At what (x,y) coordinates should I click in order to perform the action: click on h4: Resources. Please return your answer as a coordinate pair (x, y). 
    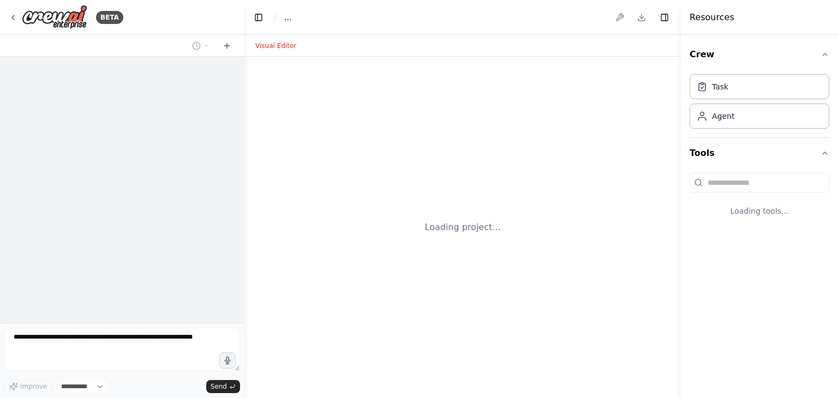
    Looking at the image, I should click on (712, 17).